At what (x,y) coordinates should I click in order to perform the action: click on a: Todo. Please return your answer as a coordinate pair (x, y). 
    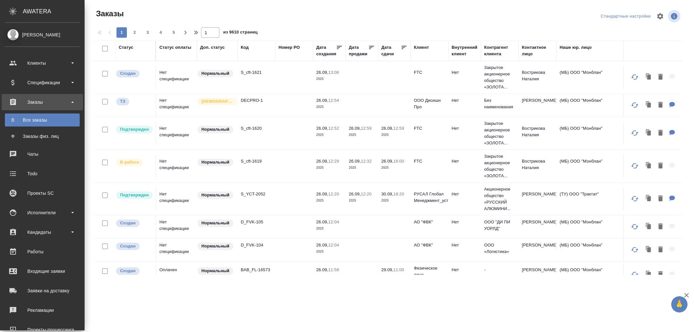
    Looking at the image, I should click on (42, 174).